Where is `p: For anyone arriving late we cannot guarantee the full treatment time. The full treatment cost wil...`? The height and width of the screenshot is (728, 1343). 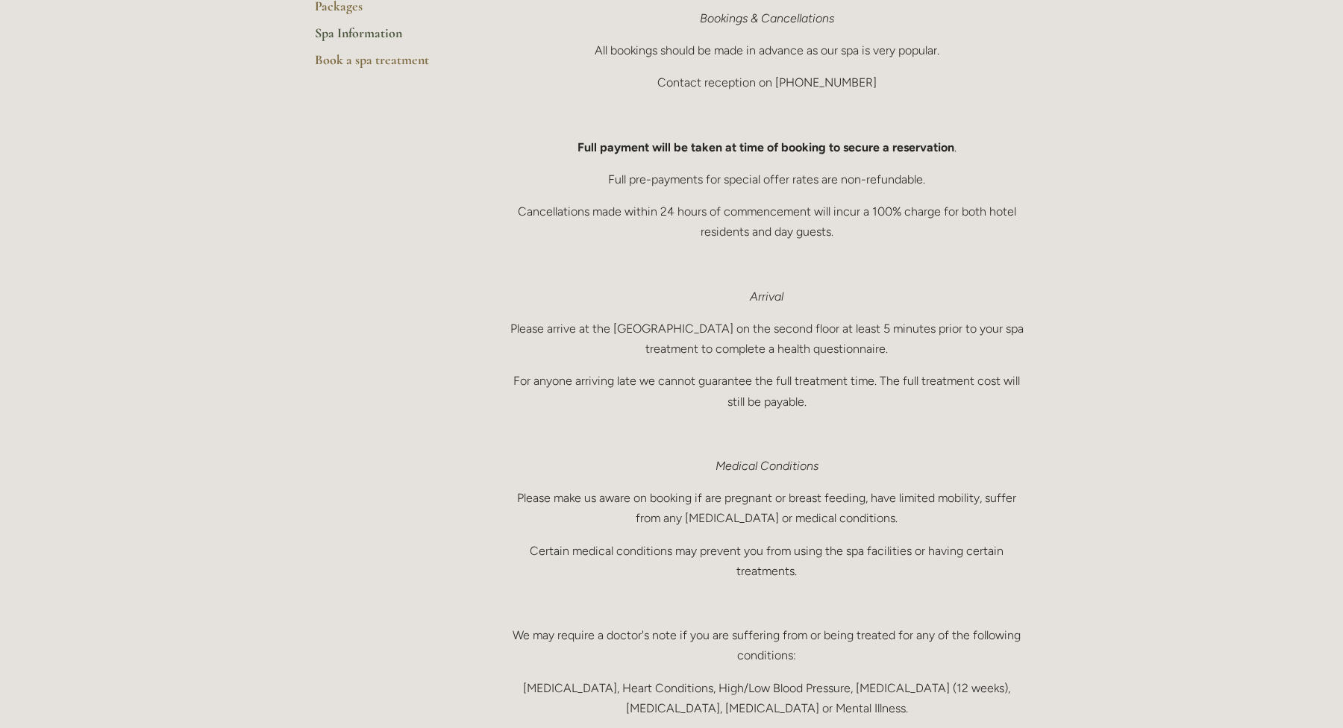 p: For anyone arriving late we cannot guarantee the full treatment time. The full treatment cost wil... is located at coordinates (766, 391).